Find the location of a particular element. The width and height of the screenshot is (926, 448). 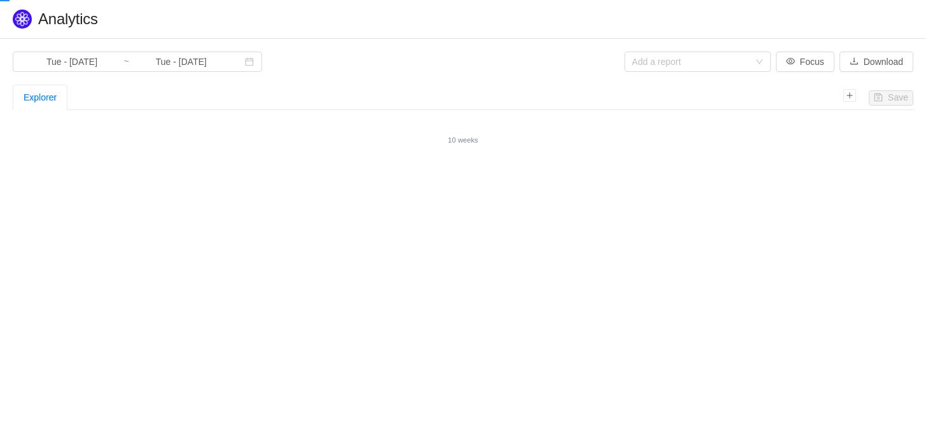

button: icon: eyeFocus is located at coordinates (805, 62).